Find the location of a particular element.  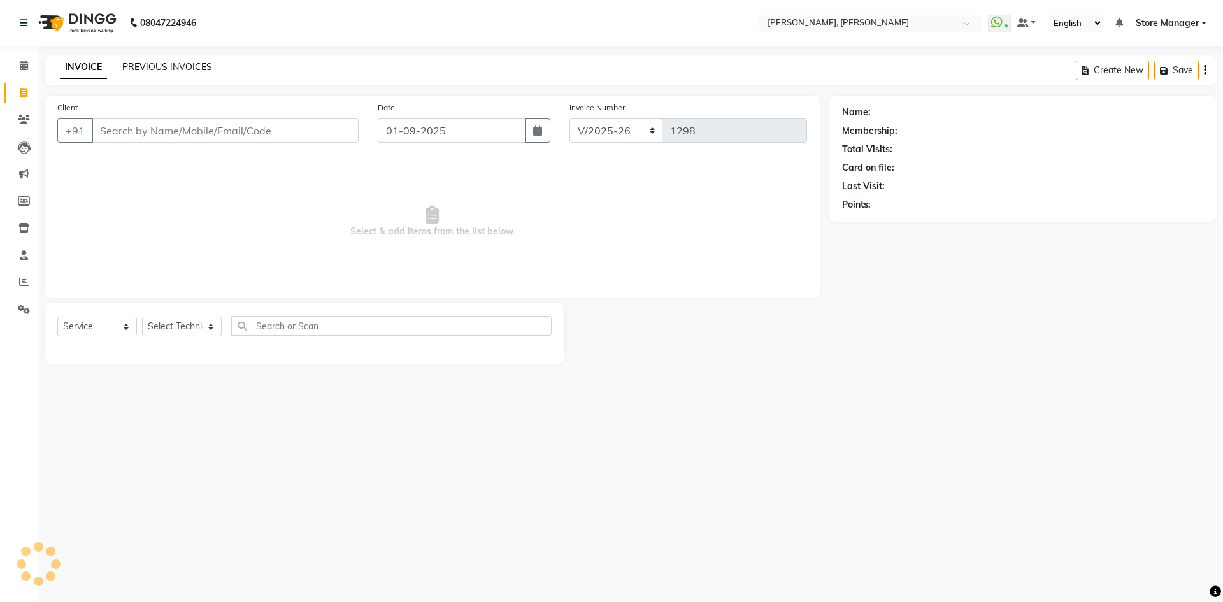

button: Save is located at coordinates (1176, 70).